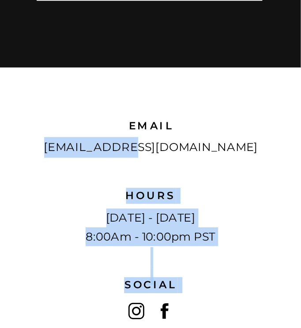 Image resolution: width=301 pixels, height=328 pixels. Describe the element at coordinates (151, 285) in the screenshot. I see `p: Social` at that location.